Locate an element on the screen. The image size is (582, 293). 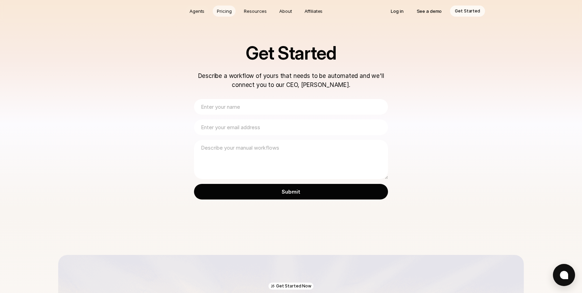
p: Pricing is located at coordinates (224, 11).